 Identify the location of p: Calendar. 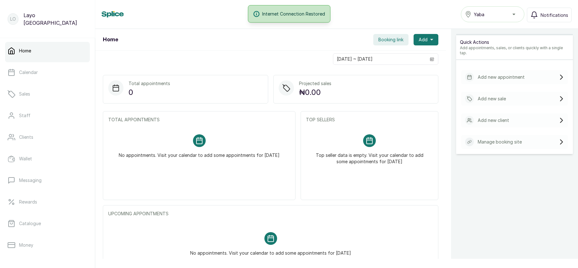
(28, 72).